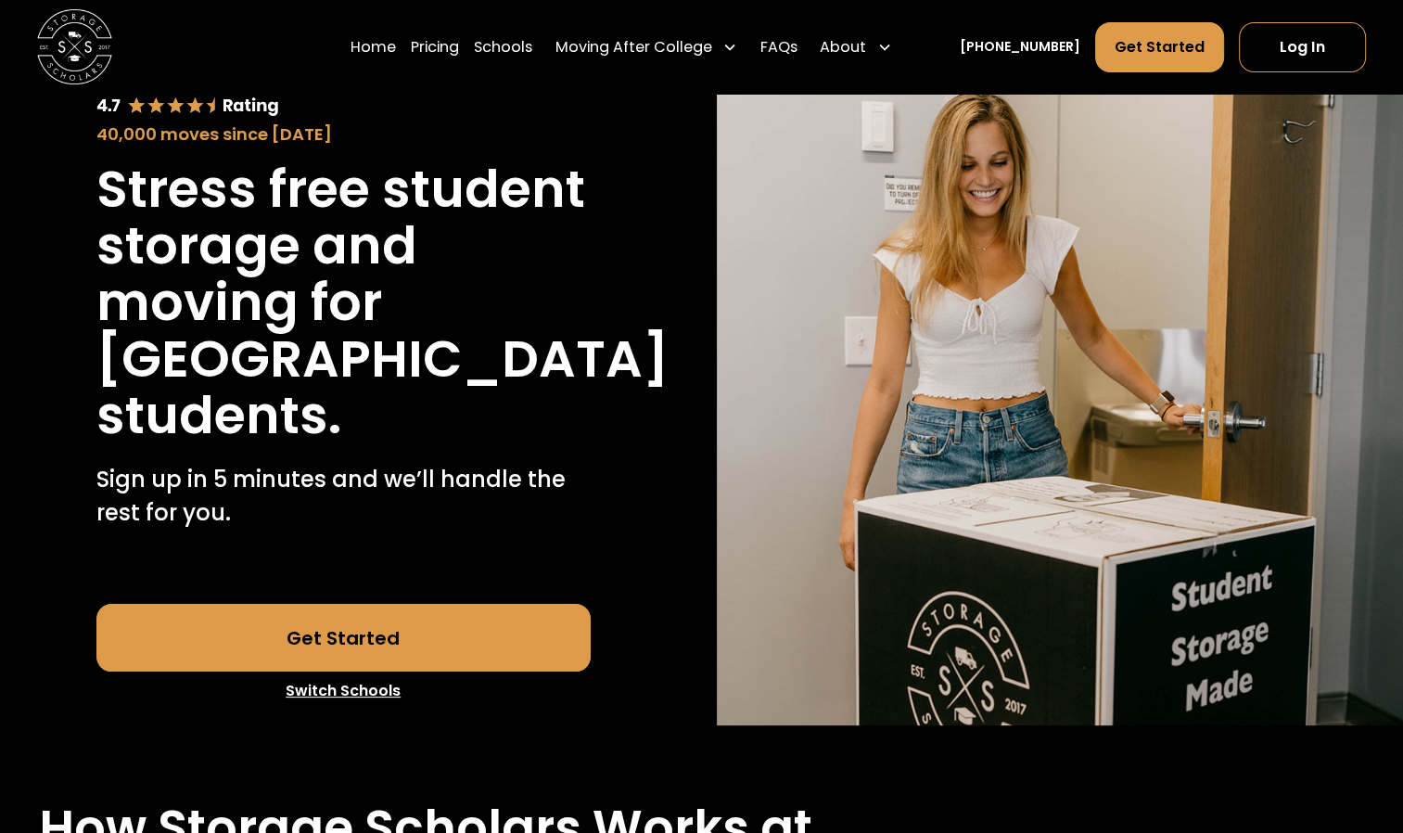 The width and height of the screenshot is (1403, 833). I want to click on img: Storage Scholars main logo, so click(74, 46).